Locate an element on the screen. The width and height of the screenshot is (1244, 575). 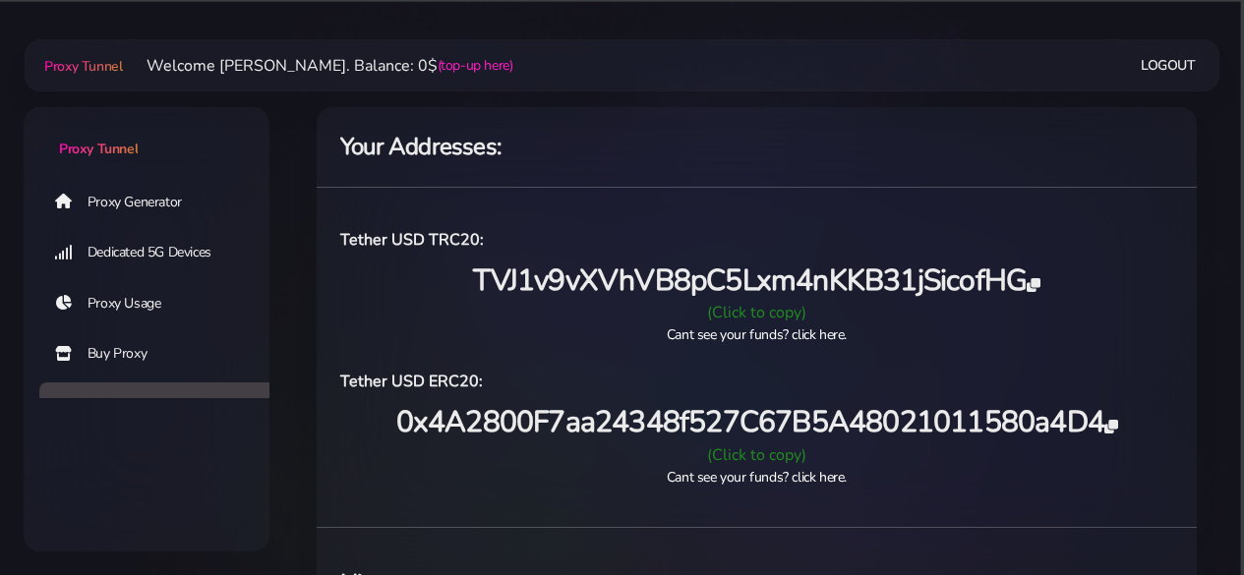
a: Proxy Generator is located at coordinates (162, 202).